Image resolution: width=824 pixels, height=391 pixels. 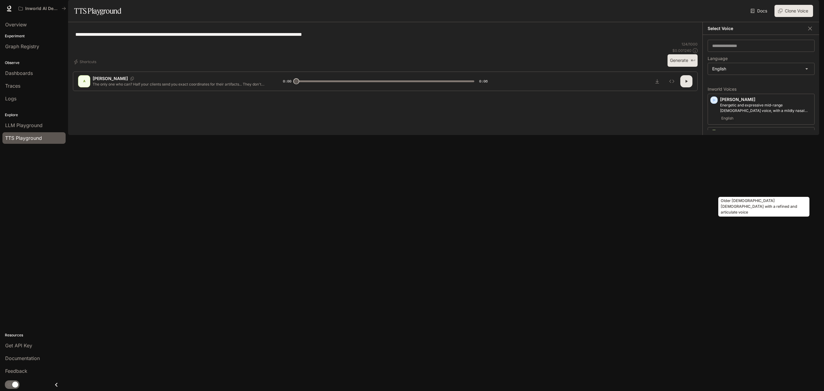 What do you see at coordinates (689, 44) in the screenshot?
I see `p: 124 / 1000` at bounding box center [689, 44].